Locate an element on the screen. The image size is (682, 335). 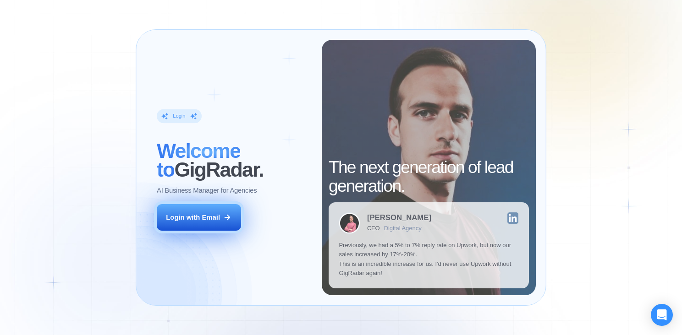
p: Previously, we had a 5% to 7% reply rate on Upwork, but now our sales increased by 17%-20%. This ... is located at coordinates (429, 260).